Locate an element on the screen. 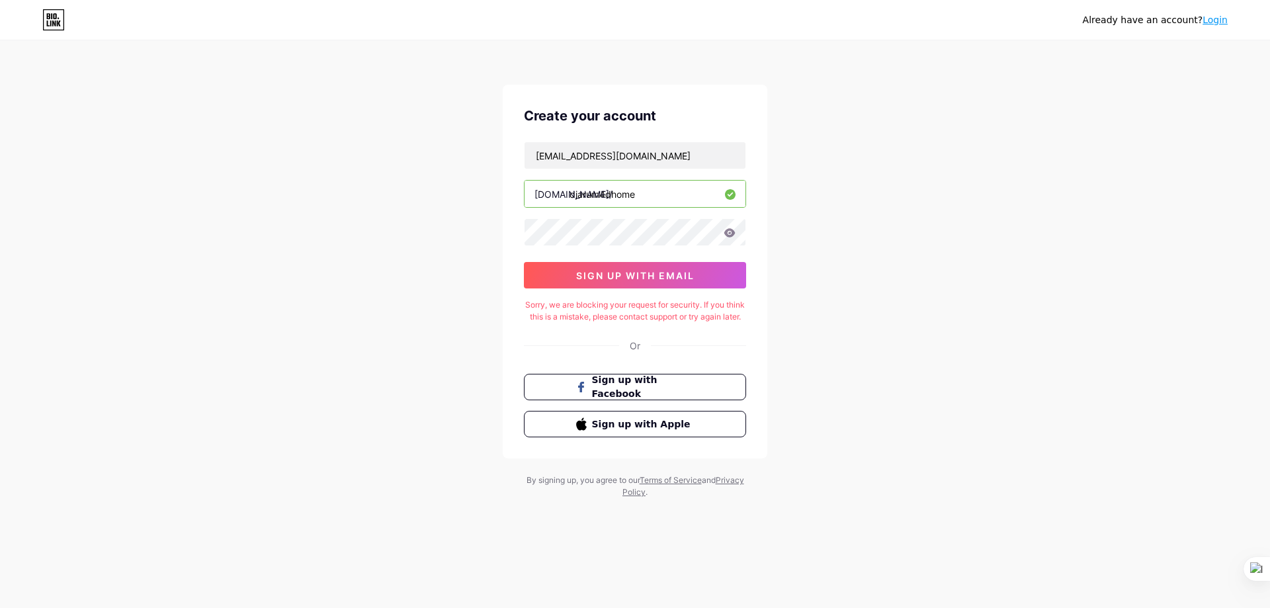  a: Sign up with Facebook is located at coordinates (635, 387).